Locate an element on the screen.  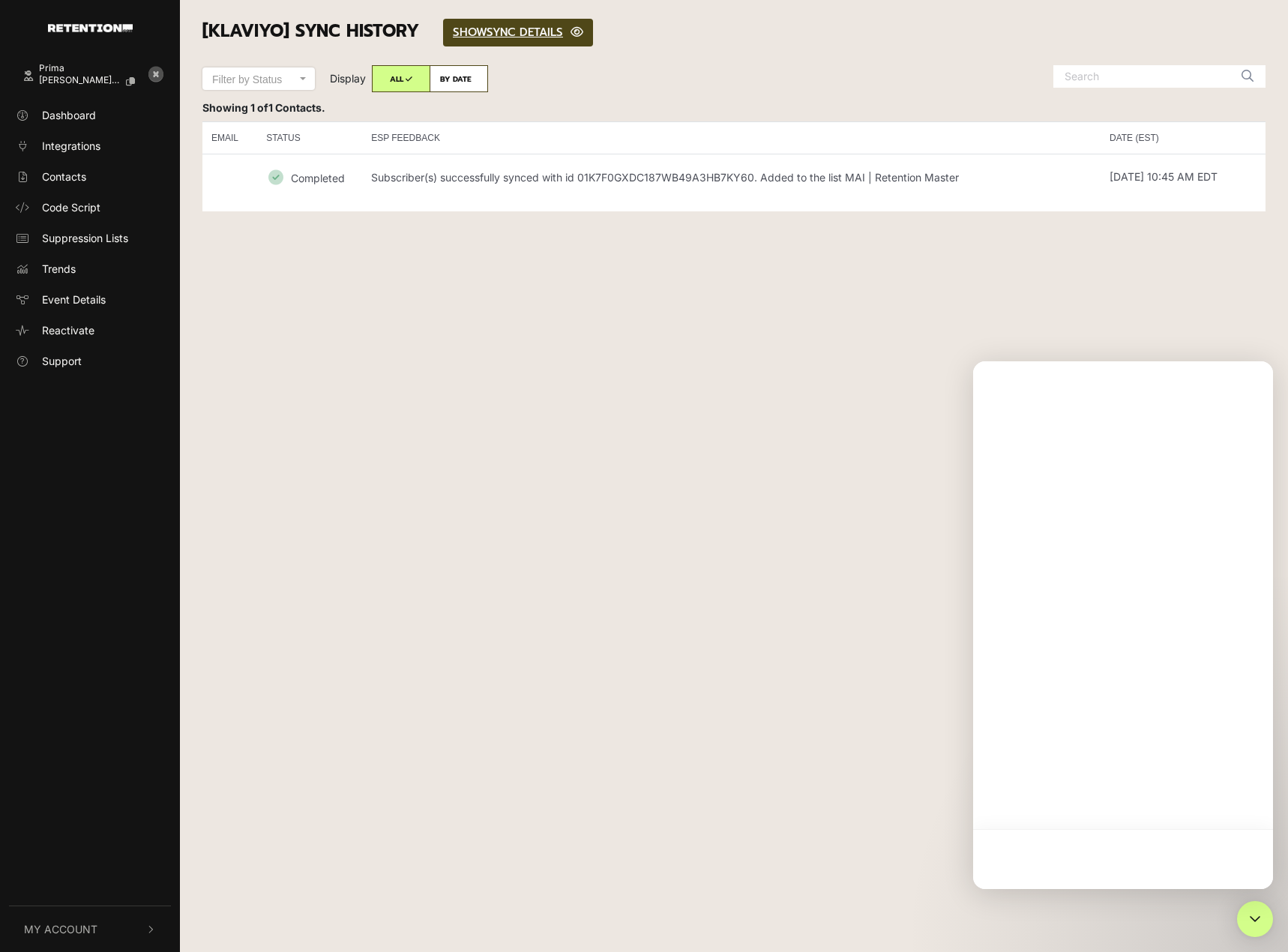
span: Support is located at coordinates (62, 361).